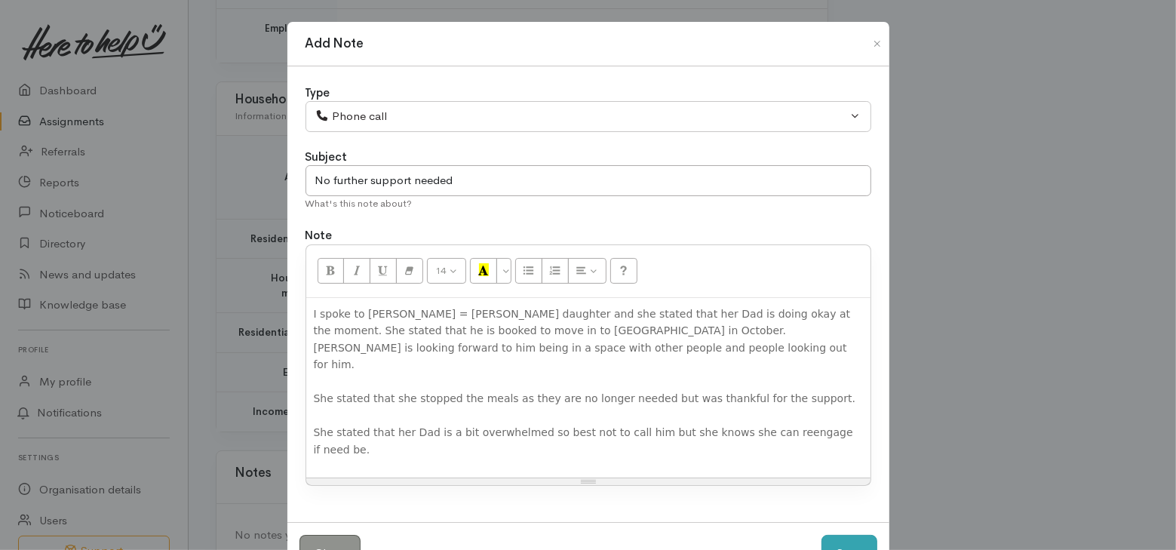 The width and height of the screenshot is (1176, 550). What do you see at coordinates (357, 271) in the screenshot?
I see `button: Italic (CTRL+I)` at bounding box center [357, 271].